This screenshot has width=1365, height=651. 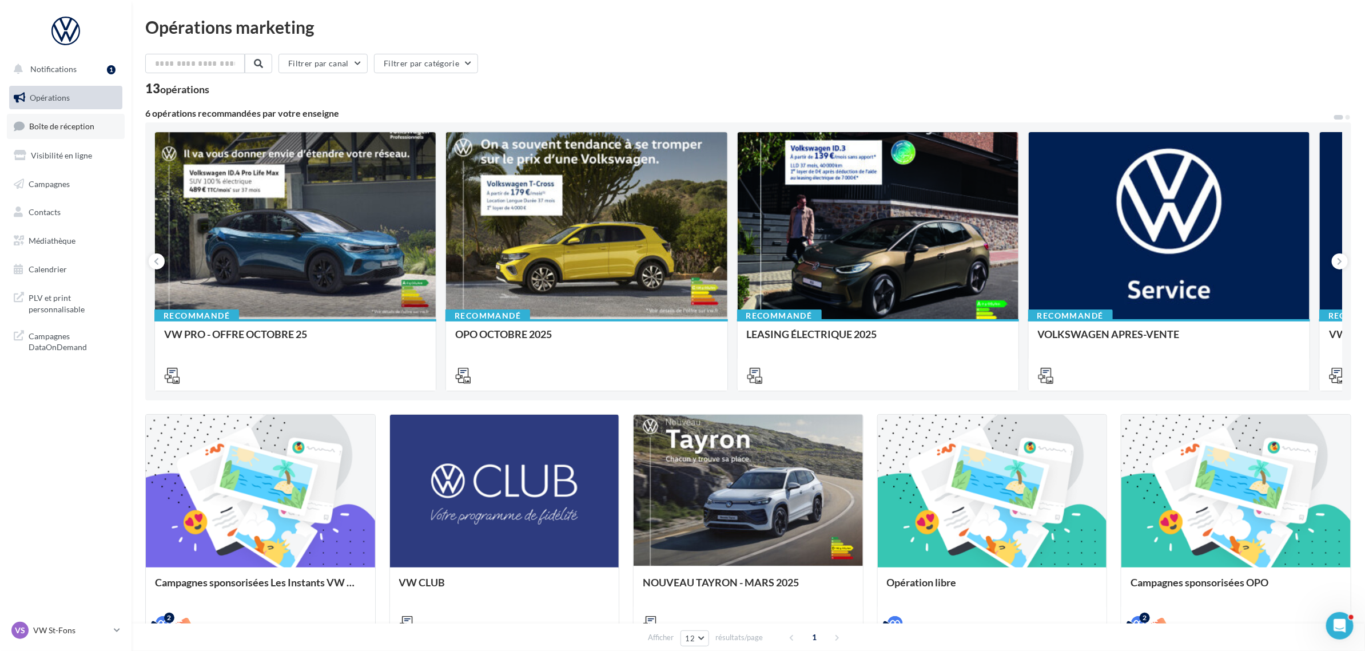 What do you see at coordinates (1236, 588) in the screenshot?
I see `div: Campagnes sponsorisées OPO` at bounding box center [1236, 588].